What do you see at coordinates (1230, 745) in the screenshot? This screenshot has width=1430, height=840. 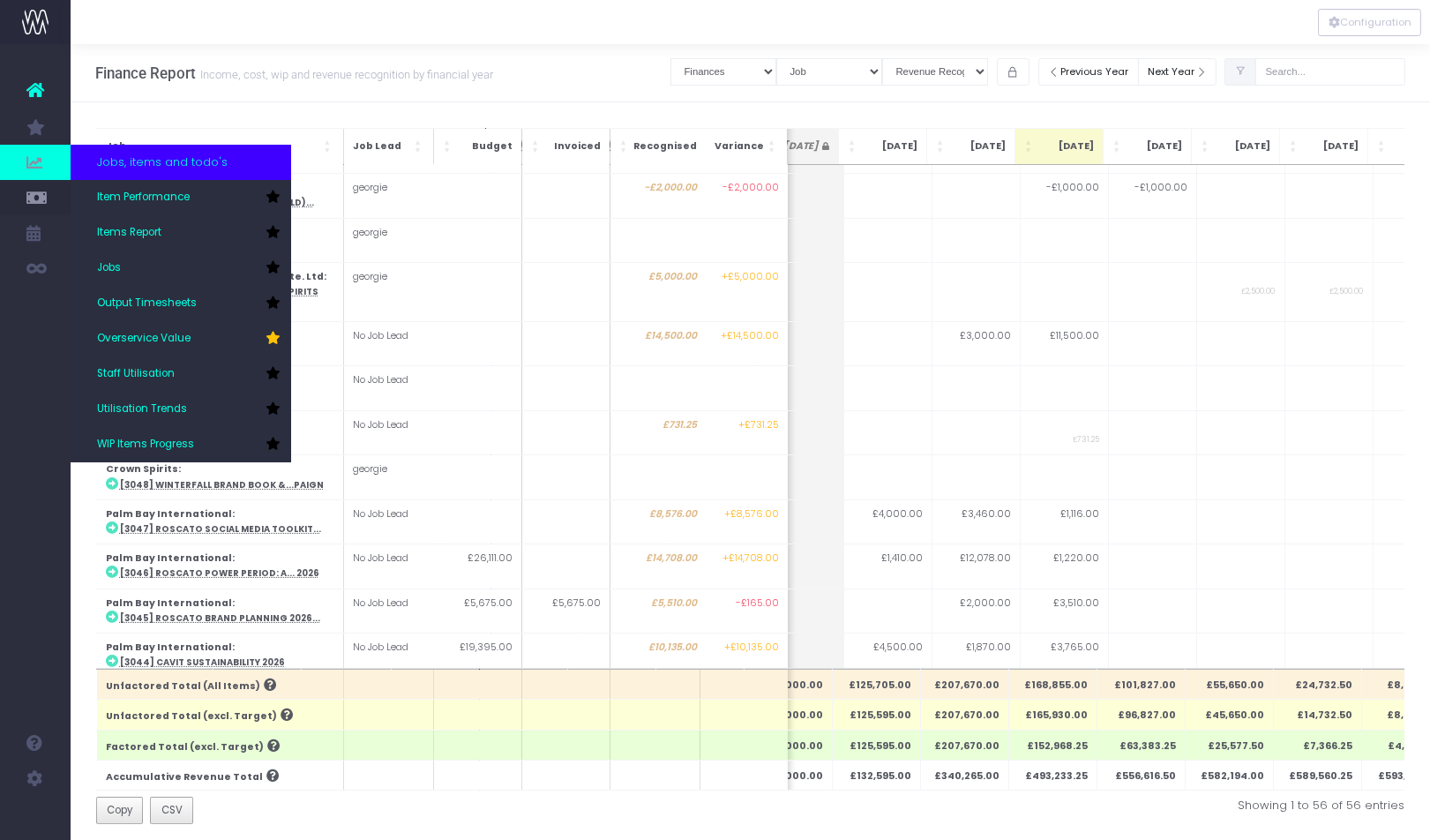 I see `th: £25,577.50` at bounding box center [1230, 745].